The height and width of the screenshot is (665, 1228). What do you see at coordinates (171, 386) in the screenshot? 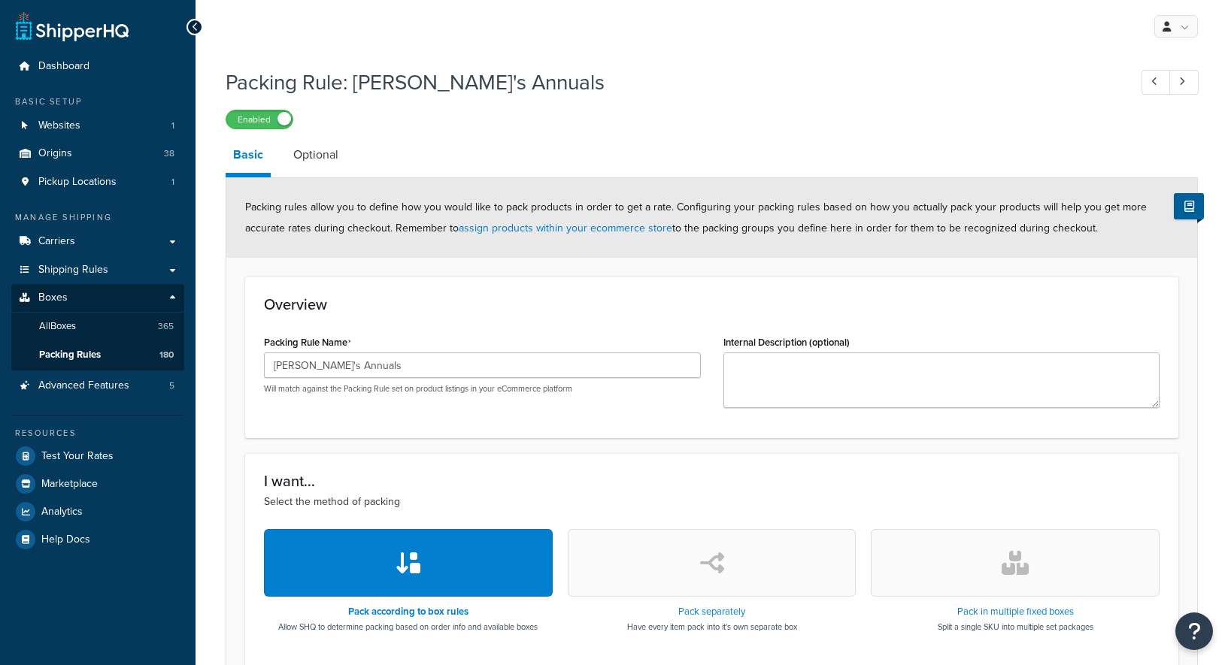
I see `span: 5` at bounding box center [171, 386].